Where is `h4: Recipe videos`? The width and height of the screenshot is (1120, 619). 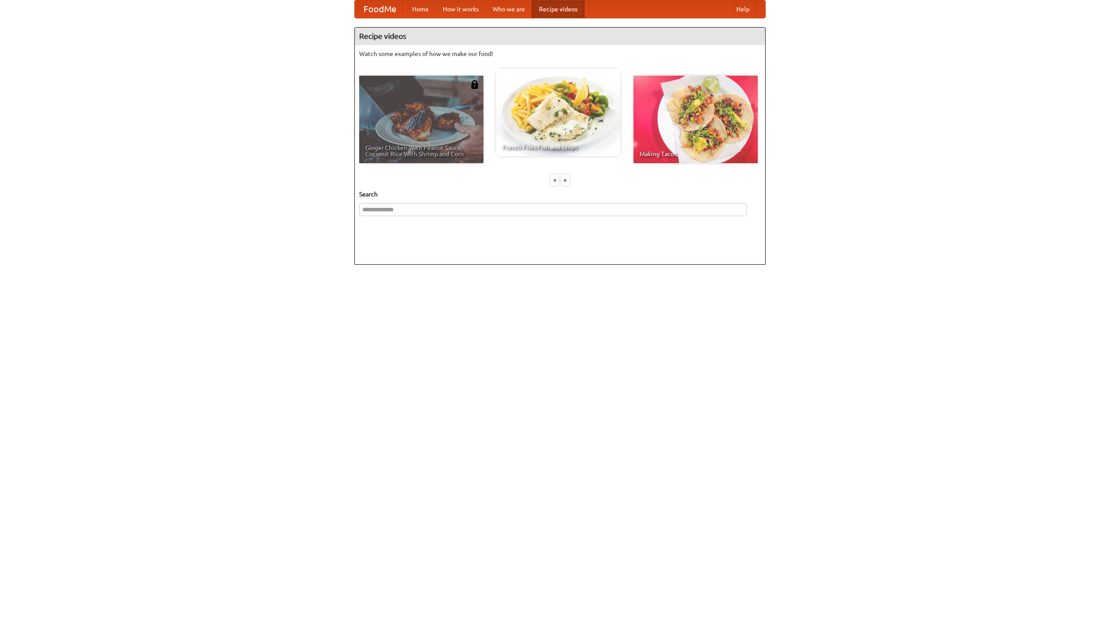
h4: Recipe videos is located at coordinates (560, 36).